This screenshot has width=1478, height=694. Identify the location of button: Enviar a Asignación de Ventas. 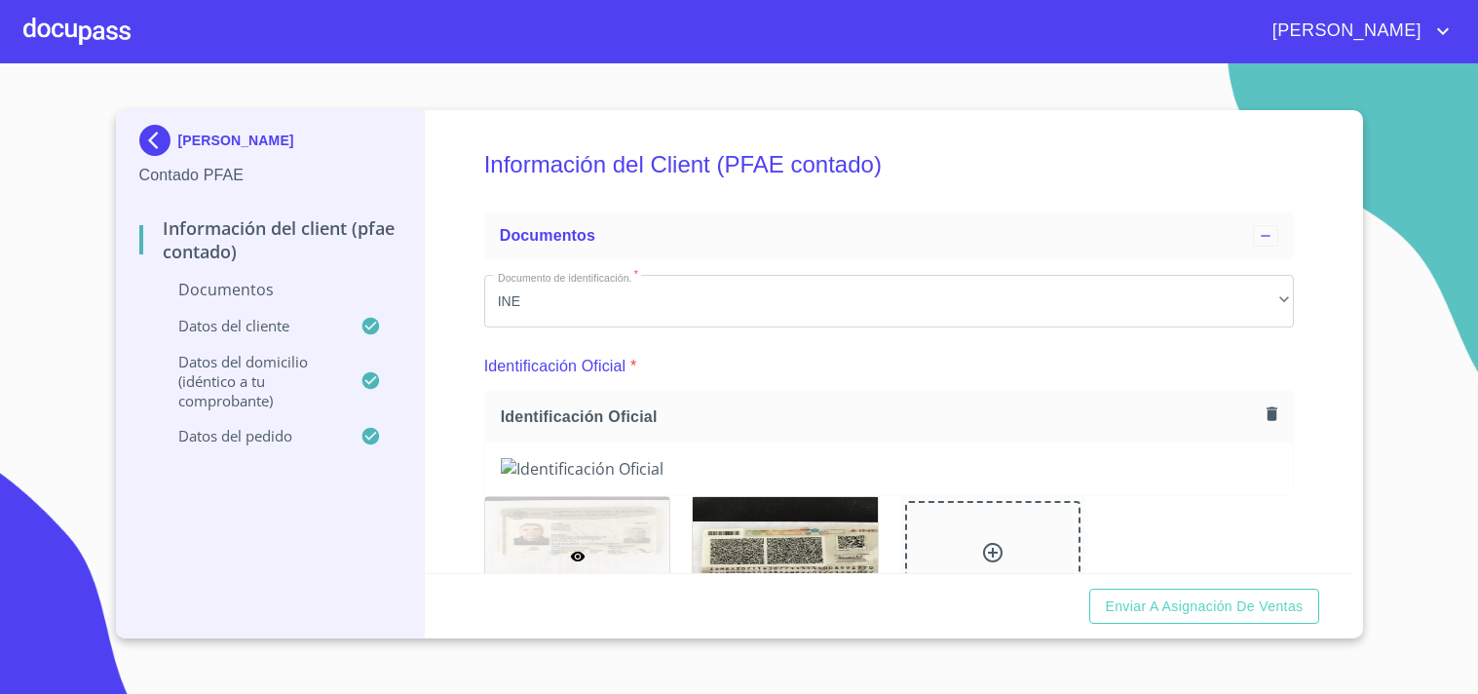
(1203, 606).